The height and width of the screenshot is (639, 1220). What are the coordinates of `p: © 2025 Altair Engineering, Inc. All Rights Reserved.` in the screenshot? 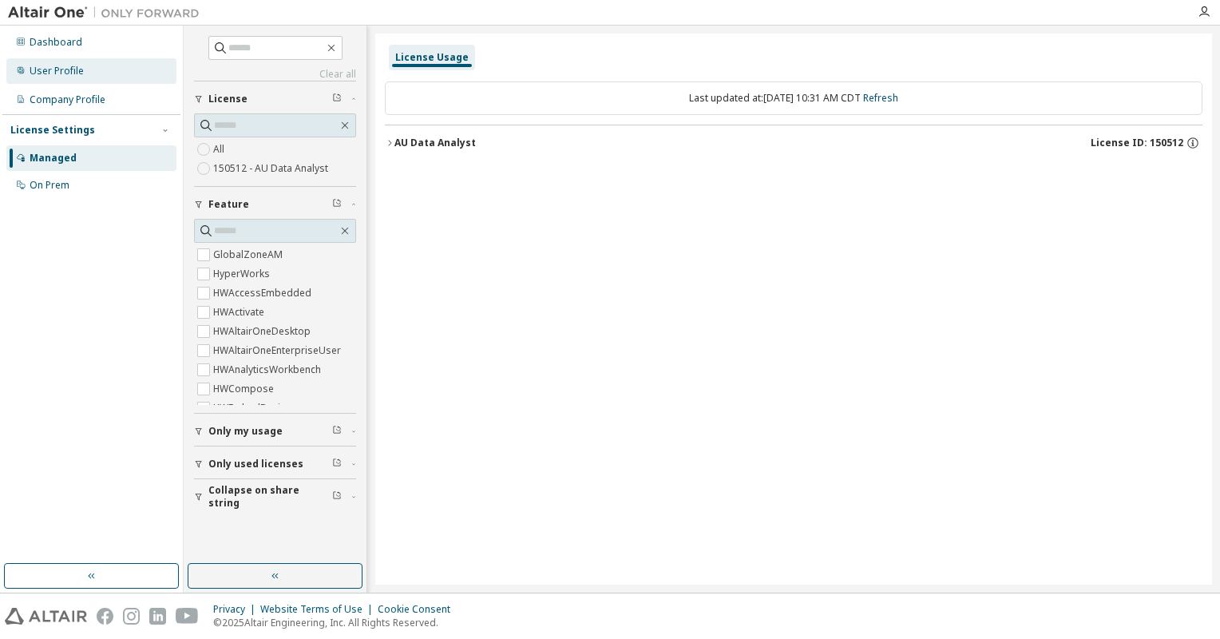 It's located at (336, 622).